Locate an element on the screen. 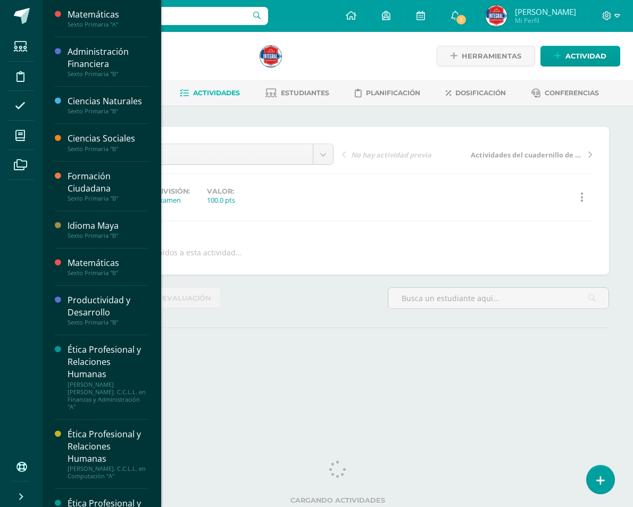 This screenshot has height=507, width=633. a: Idioma MayaSexto Primaria "B" is located at coordinates (108, 229).